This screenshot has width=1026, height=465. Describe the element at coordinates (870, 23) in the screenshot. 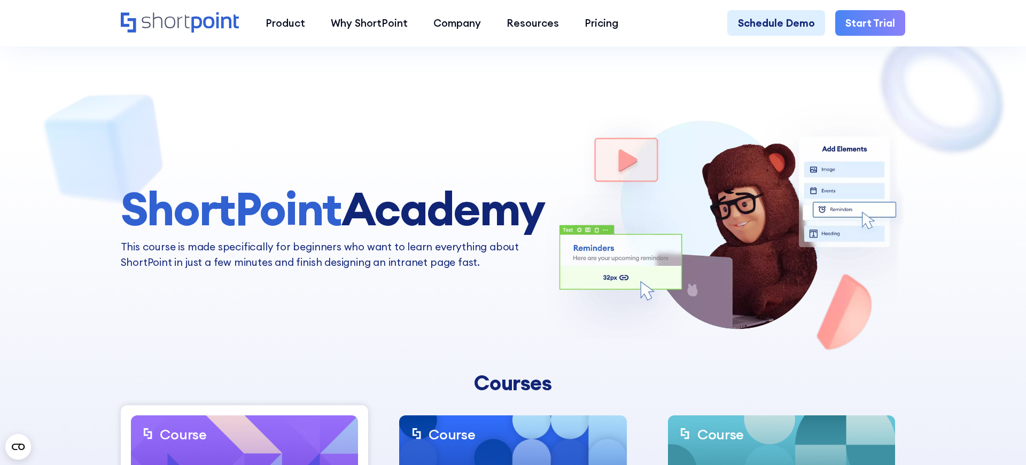

I see `a: Start Trial` at that location.